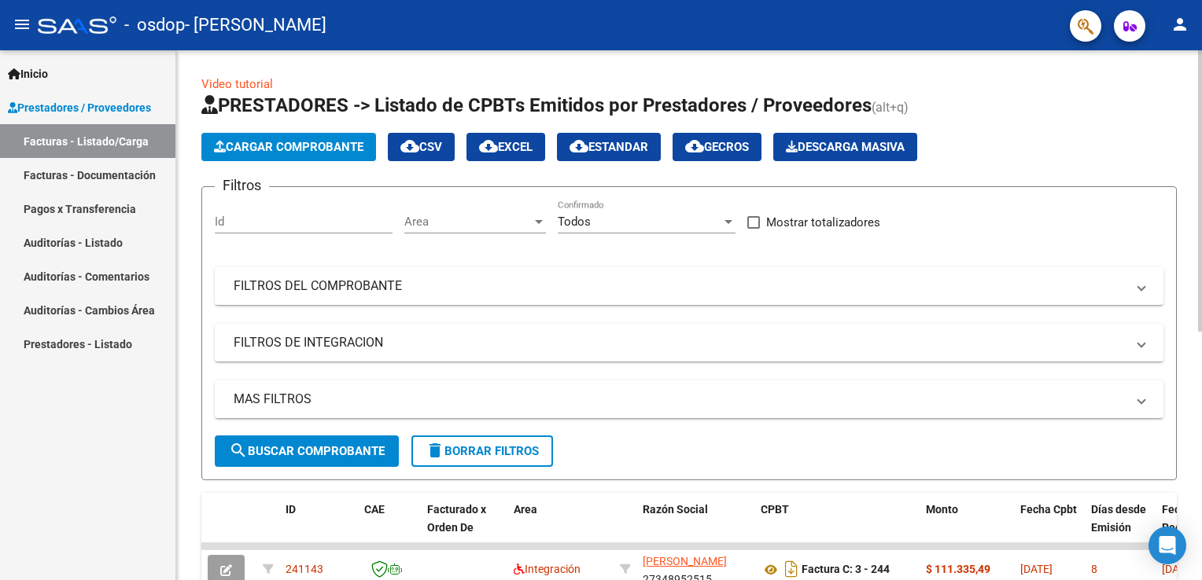 The height and width of the screenshot is (580, 1202). Describe the element at coordinates (79, 108) in the screenshot. I see `span: Prestadores / Proveedores` at that location.